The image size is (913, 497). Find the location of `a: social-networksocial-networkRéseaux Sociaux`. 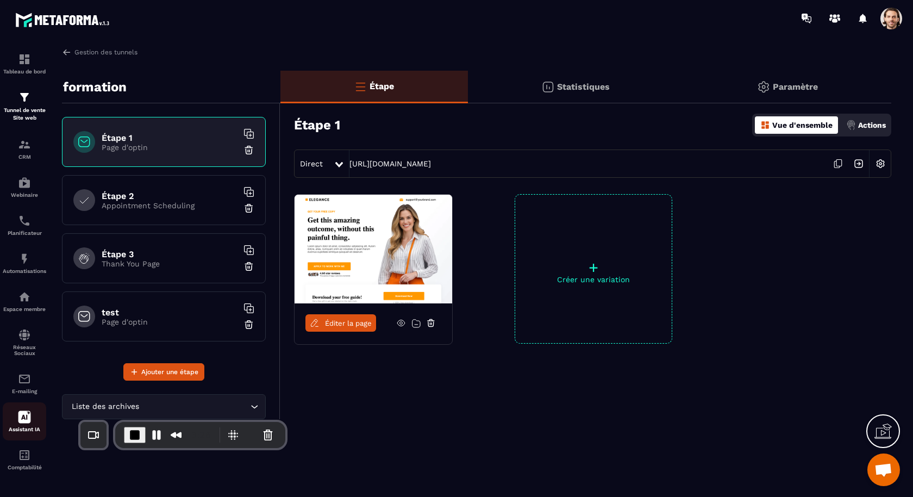

a: social-networksocial-networkRéseaux Sociaux is located at coordinates (24, 342).